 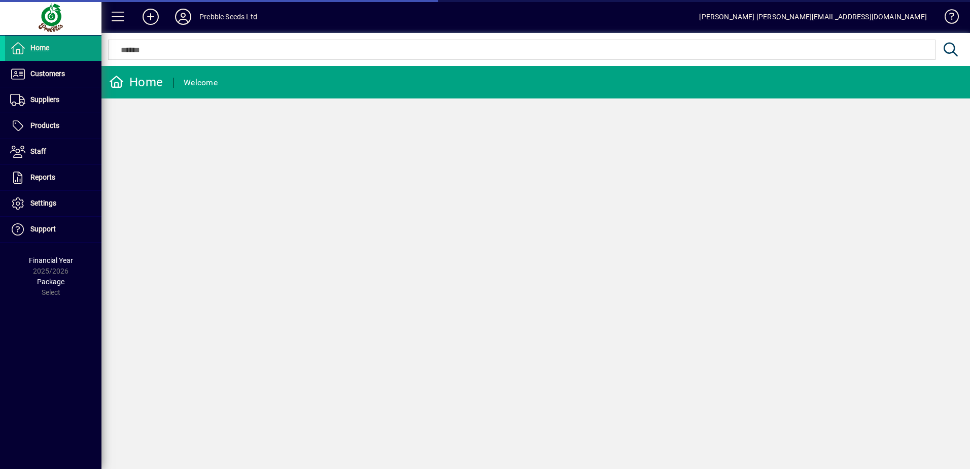 I want to click on a: Staff, so click(x=53, y=152).